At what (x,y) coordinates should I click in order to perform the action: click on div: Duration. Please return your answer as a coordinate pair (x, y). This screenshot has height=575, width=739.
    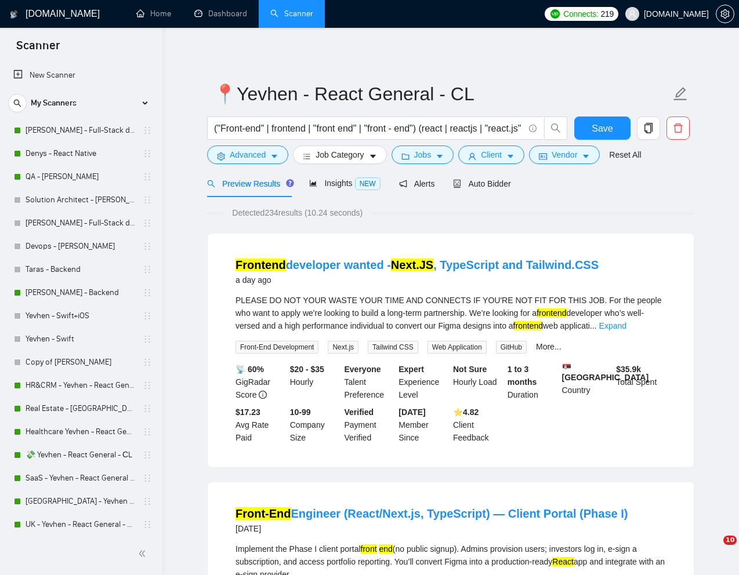
    Looking at the image, I should click on (532, 382).